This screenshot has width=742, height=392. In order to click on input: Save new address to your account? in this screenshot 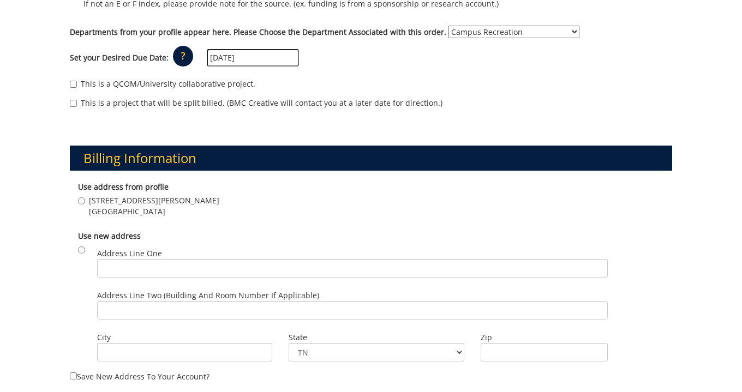, I will do `click(73, 376)`.